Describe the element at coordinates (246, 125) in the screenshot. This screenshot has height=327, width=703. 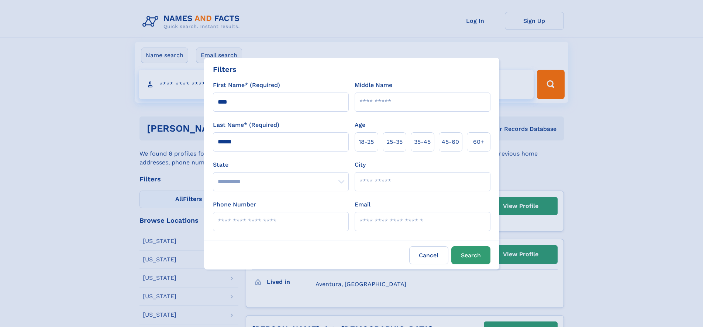
I see `label: Last Name* (Required)` at that location.